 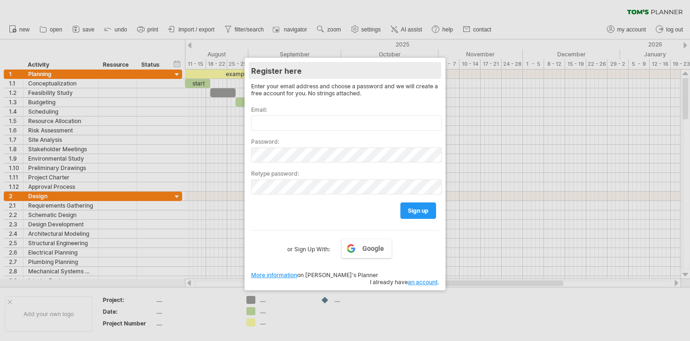 What do you see at coordinates (418, 210) in the screenshot?
I see `a: sign up` at bounding box center [418, 210].